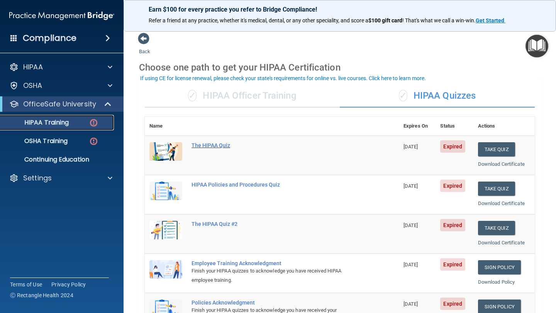  Describe the element at coordinates (275, 264) in the screenshot. I see `div: Employee Training Acknowledgment` at that location.